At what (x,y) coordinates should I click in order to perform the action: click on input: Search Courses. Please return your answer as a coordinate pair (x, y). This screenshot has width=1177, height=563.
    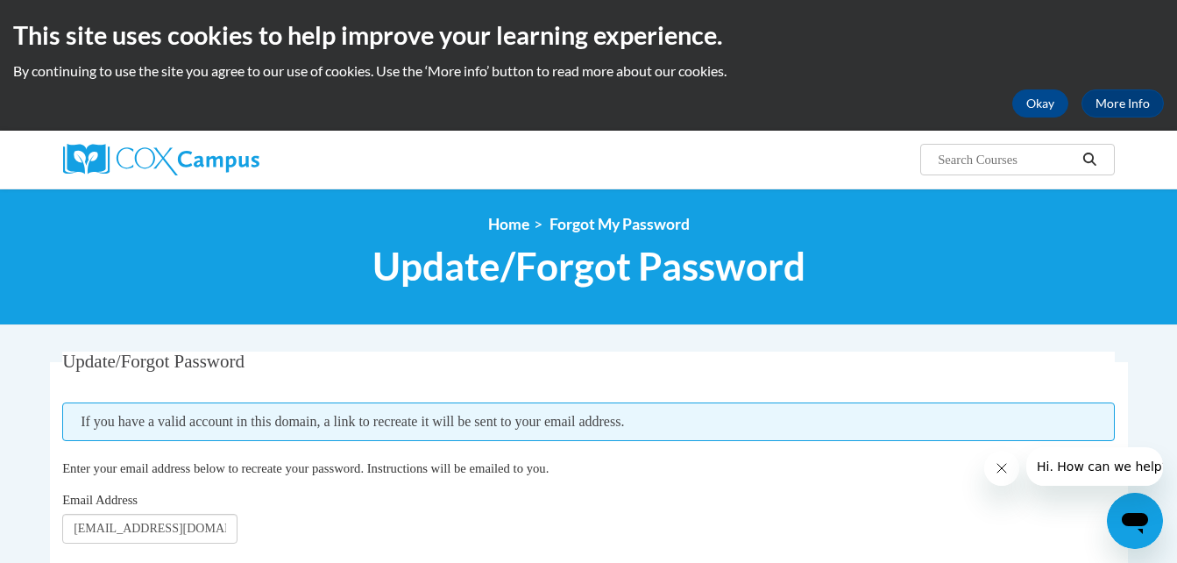
    Looking at the image, I should click on (1006, 160).